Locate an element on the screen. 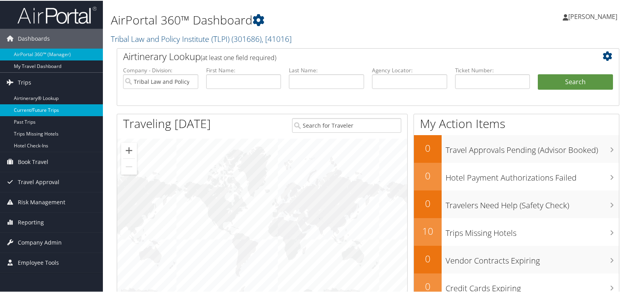 The image size is (630, 292). span: ( 301686 ) is located at coordinates (246, 38).